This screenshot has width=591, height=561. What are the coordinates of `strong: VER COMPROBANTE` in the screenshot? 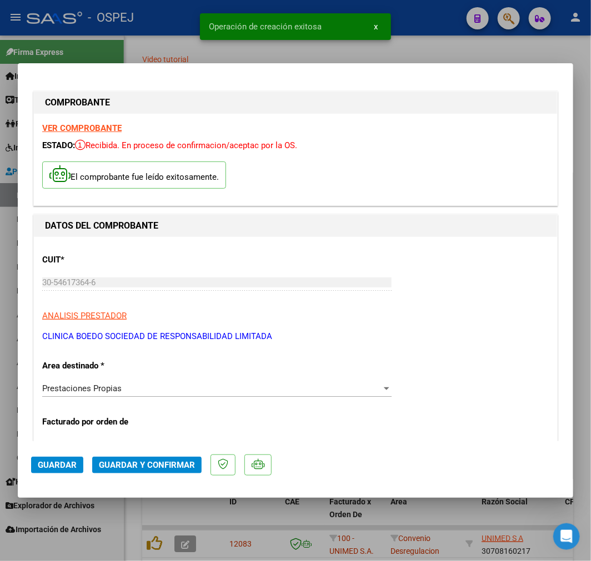 It's located at (82, 128).